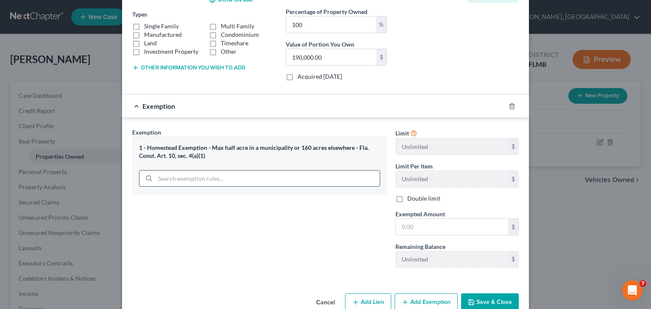 This screenshot has height=309, width=651. I want to click on div: Katie says…, so click(85, 120).